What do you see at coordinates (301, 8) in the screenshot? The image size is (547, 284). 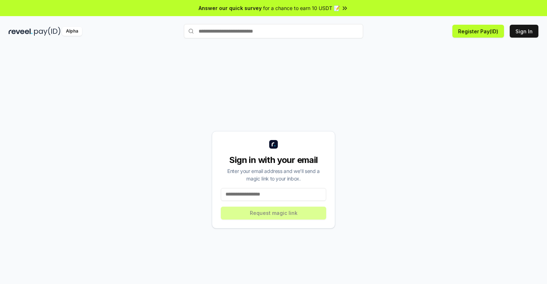 I see `span: for a chance to earn 10 USDT 📝` at bounding box center [301, 8].